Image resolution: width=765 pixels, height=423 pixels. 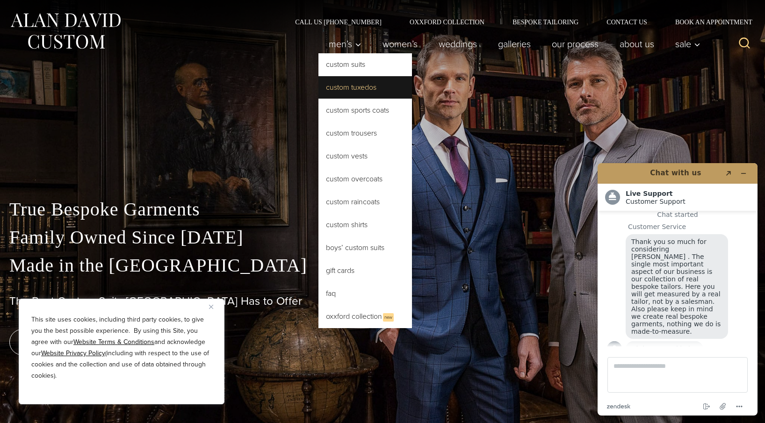 What do you see at coordinates (637, 44) in the screenshot?
I see `a: About Us` at bounding box center [637, 44].